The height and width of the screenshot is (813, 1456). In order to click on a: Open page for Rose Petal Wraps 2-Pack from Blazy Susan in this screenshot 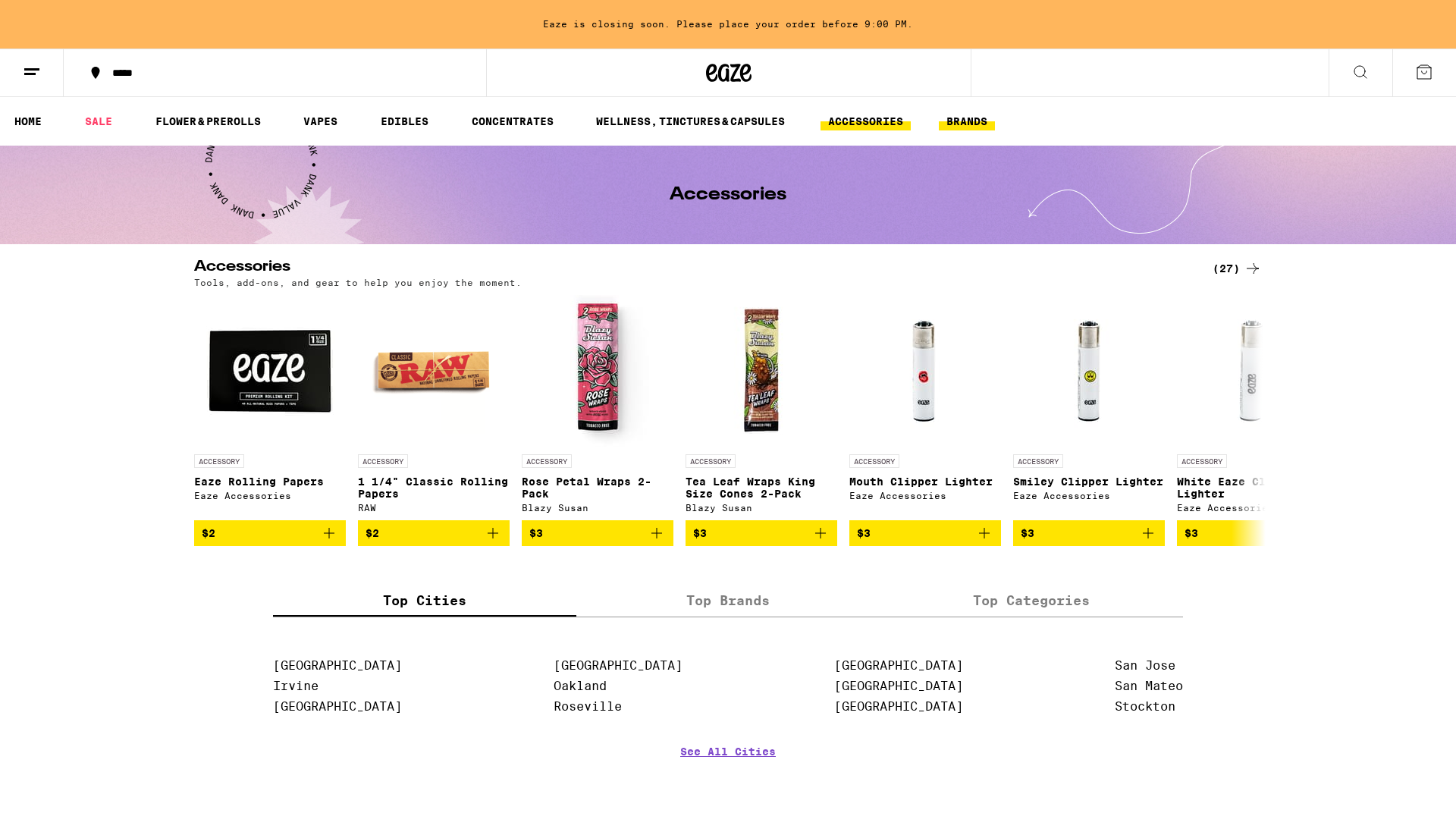, I will do `click(598, 407)`.